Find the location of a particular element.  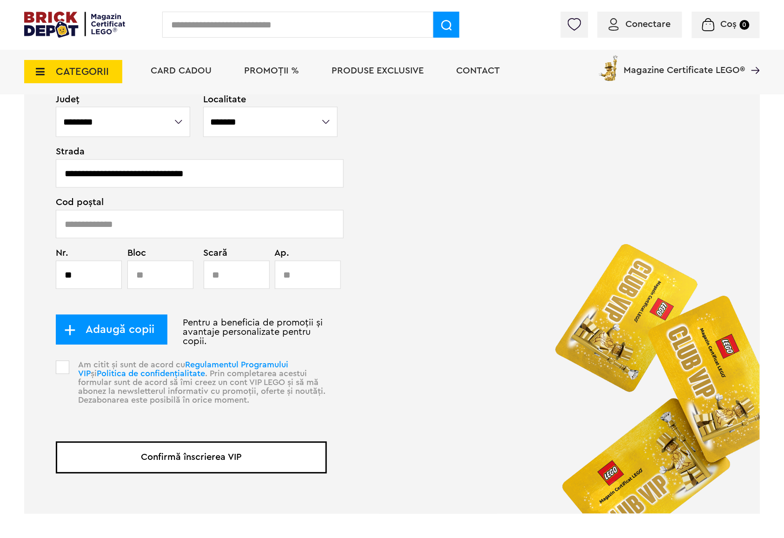

span: Coș is located at coordinates (729, 24).